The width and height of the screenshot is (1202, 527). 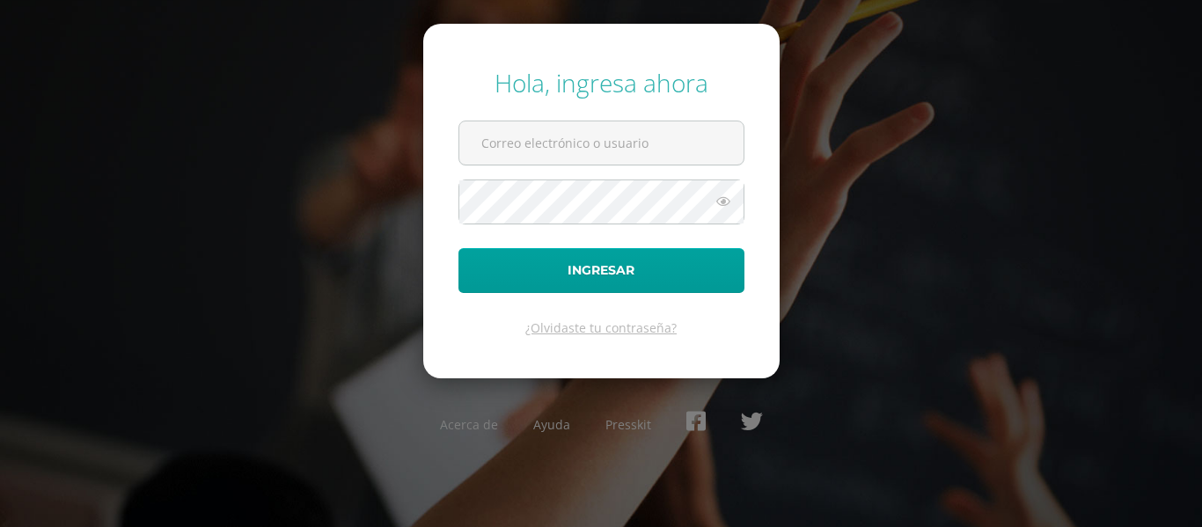 What do you see at coordinates (552, 424) in the screenshot?
I see `a: Ayuda` at bounding box center [552, 424].